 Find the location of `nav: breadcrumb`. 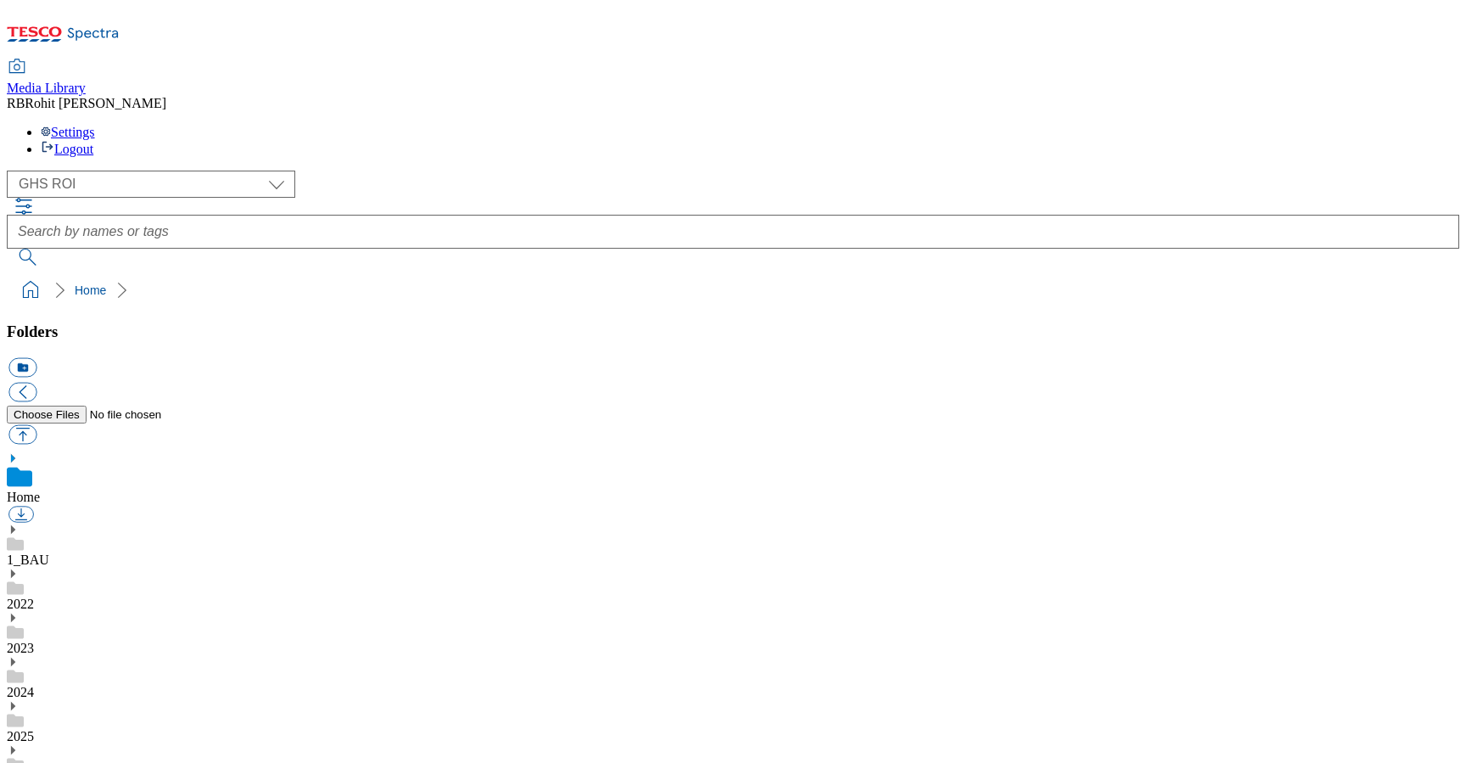

nav: breadcrumb is located at coordinates (733, 290).